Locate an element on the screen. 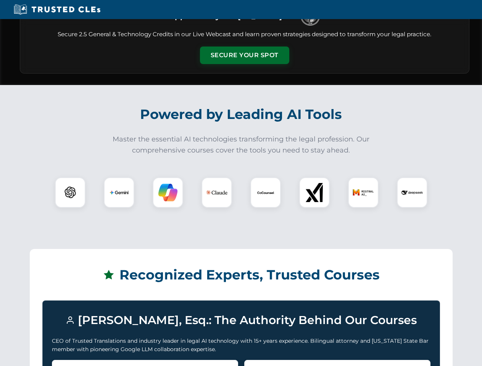 This screenshot has height=366, width=482. div: DeepSeek is located at coordinates (412, 193).